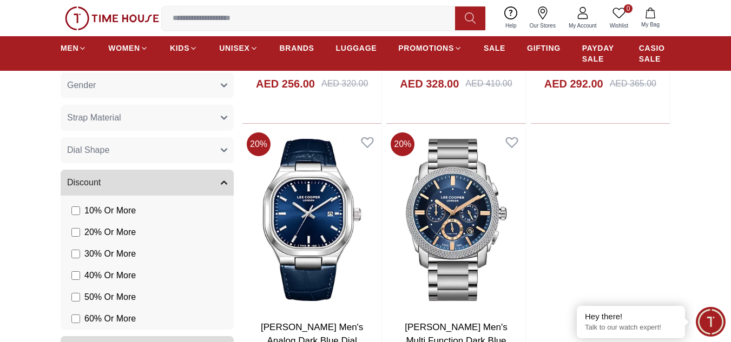 The image size is (731, 342). What do you see at coordinates (430, 48) in the screenshot?
I see `a: PROMOTIONS` at bounding box center [430, 48].